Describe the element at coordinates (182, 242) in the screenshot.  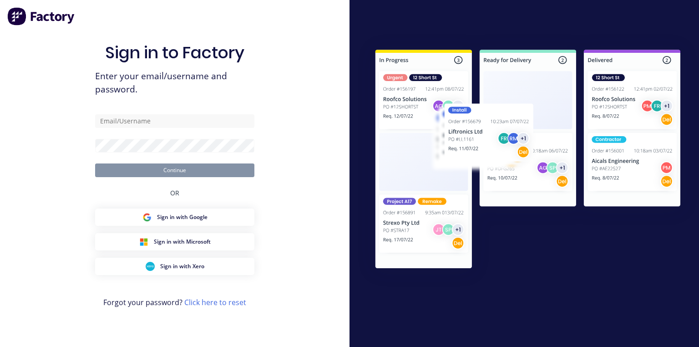
I see `span: Sign in with Microsoft` at that location.